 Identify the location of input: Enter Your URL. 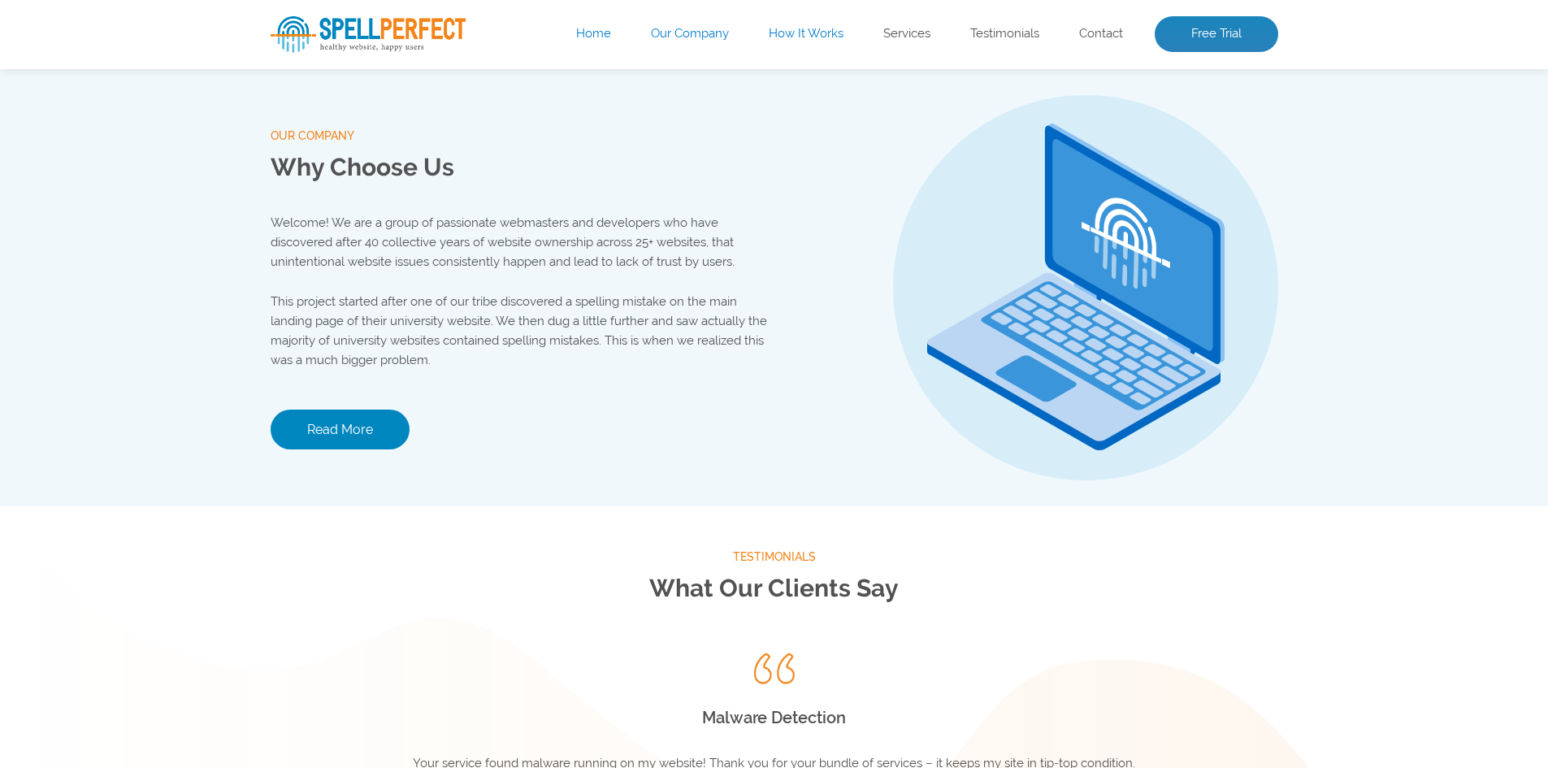
(494, 225).